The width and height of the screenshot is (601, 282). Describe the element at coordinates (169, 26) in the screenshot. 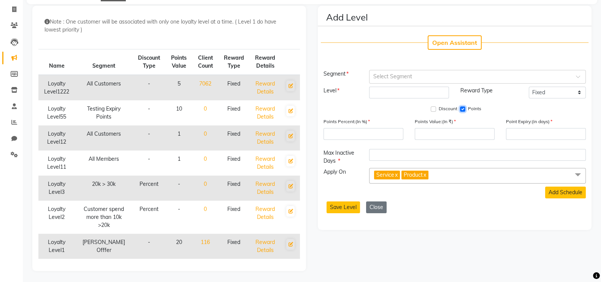

I see `p: Note : One customer will be associated with only one loyalty level at a time. ( Level 1 do have l...` at that location.